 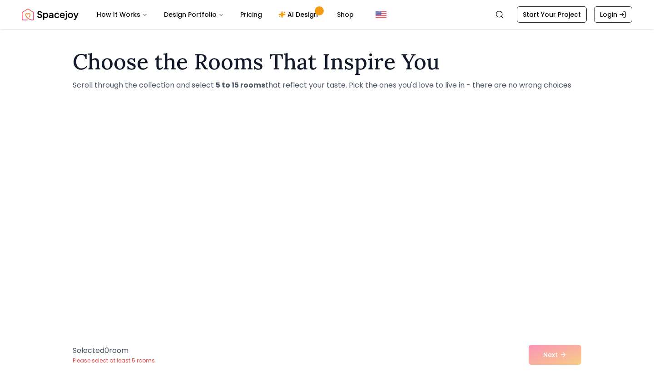 I want to click on a: Pricing, so click(x=251, y=15).